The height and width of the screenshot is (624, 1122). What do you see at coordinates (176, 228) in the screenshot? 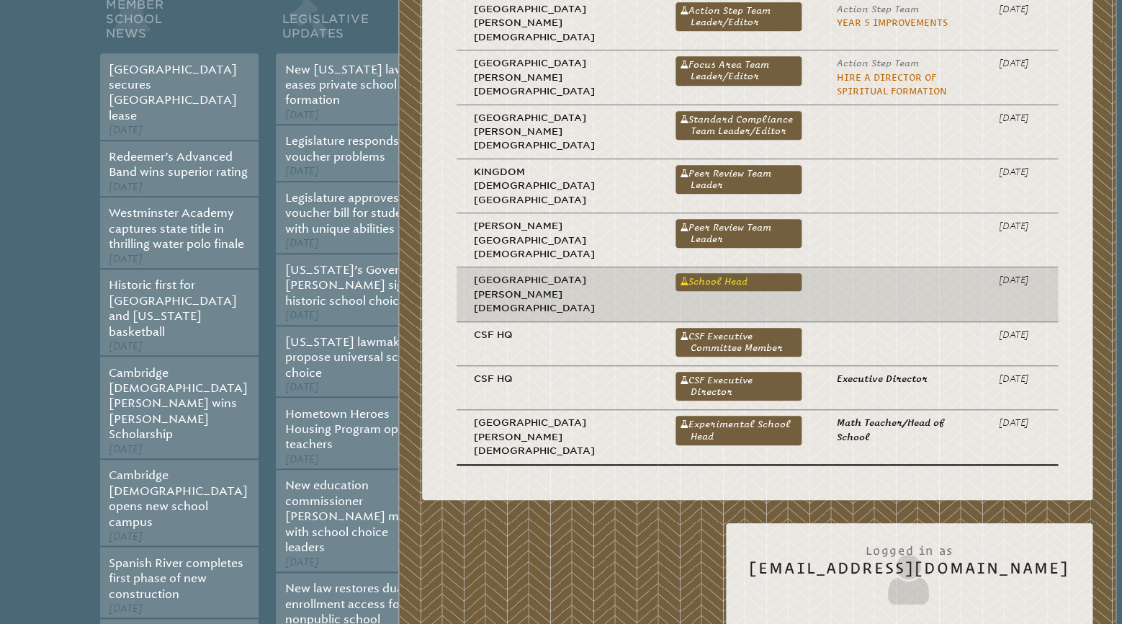
I see `a: Westminster Academy captures state title in thrilling water polo finale` at bounding box center [176, 228].